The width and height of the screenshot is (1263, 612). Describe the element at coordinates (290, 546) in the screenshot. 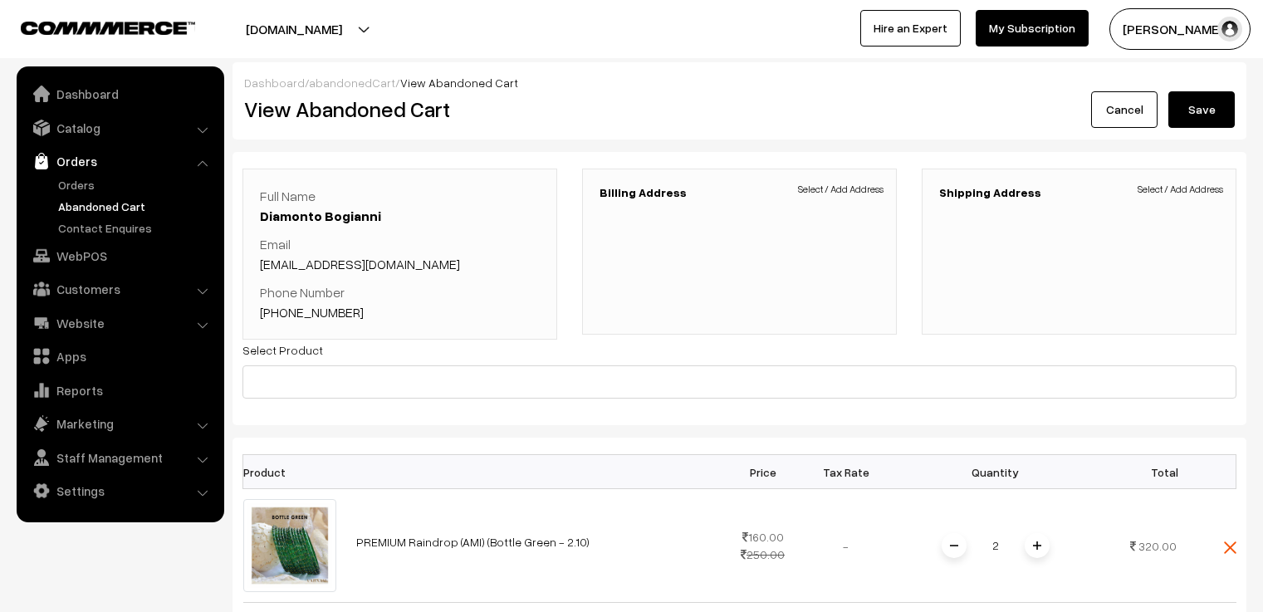

I see `img: bottle green.jpg` at that location.